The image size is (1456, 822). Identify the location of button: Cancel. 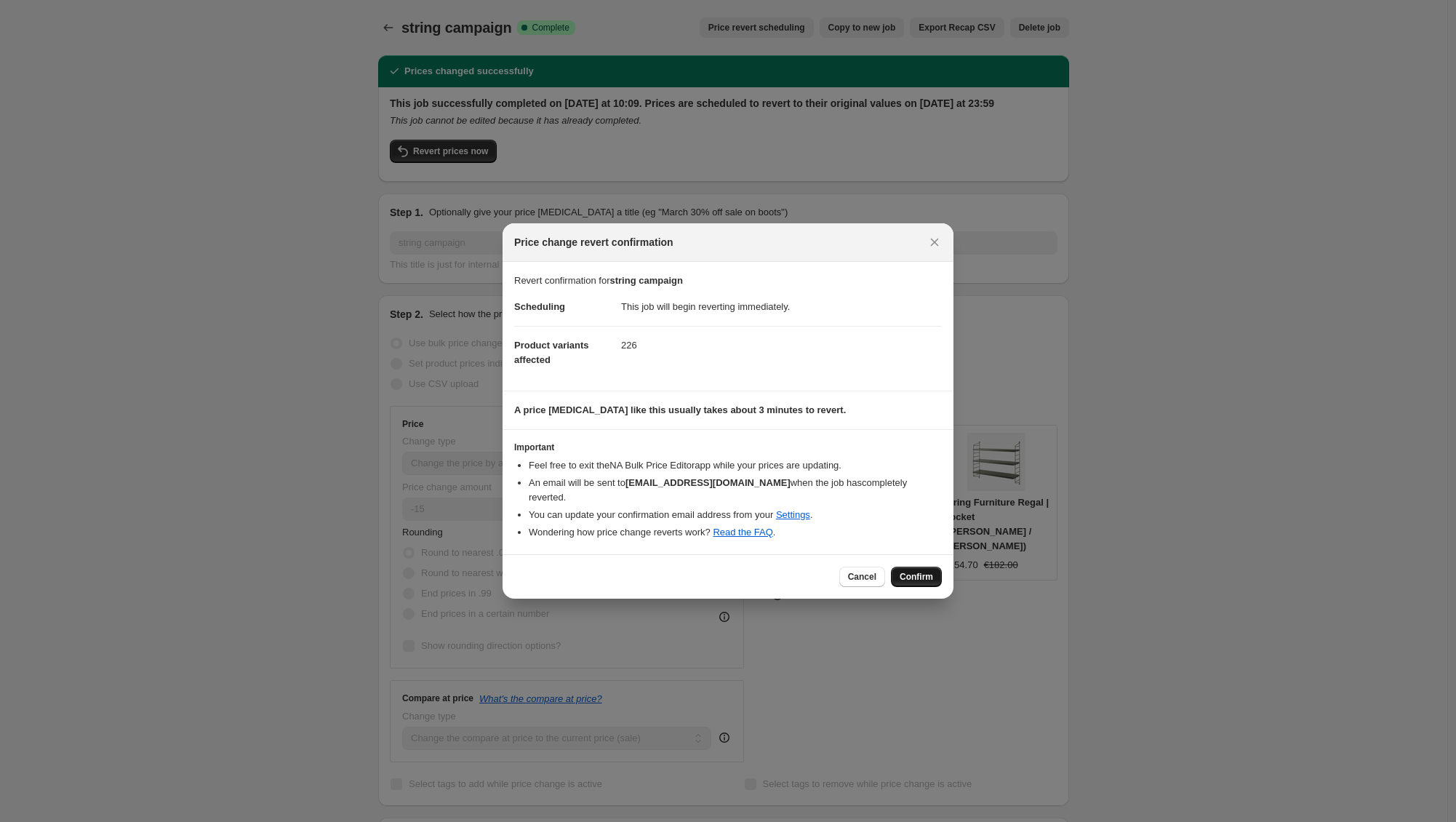
(862, 577).